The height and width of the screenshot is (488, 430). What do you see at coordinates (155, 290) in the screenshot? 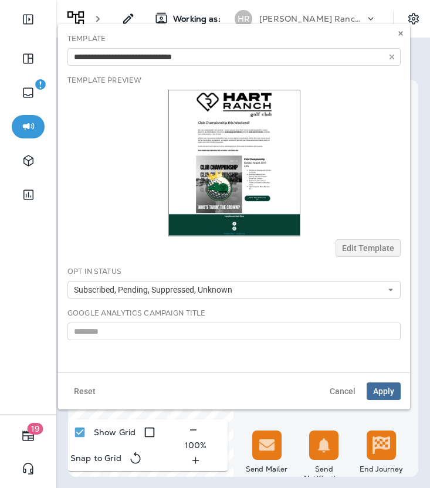
I see `span: Subscribed, Pending, Suppressed, Unknown` at bounding box center [155, 290].